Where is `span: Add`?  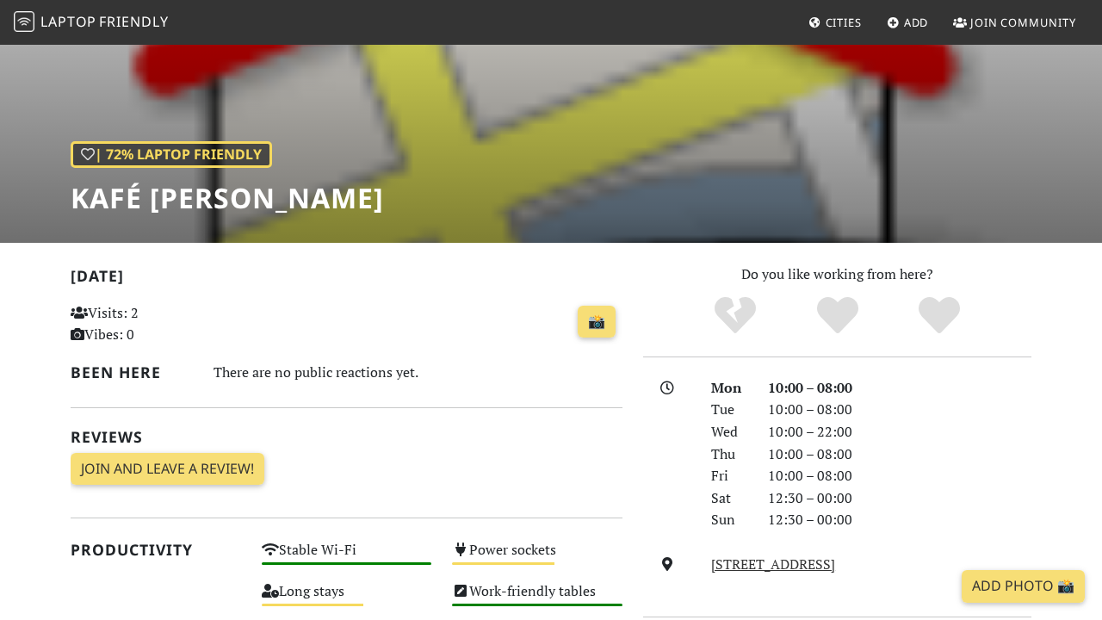 span: Add is located at coordinates (916, 22).